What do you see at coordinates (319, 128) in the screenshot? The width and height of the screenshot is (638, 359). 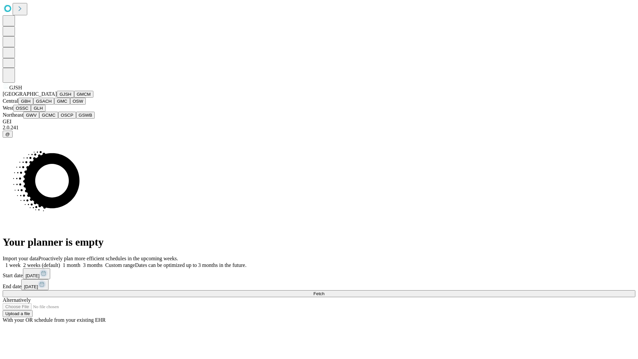 I see `div: 2.0.241` at bounding box center [319, 128].